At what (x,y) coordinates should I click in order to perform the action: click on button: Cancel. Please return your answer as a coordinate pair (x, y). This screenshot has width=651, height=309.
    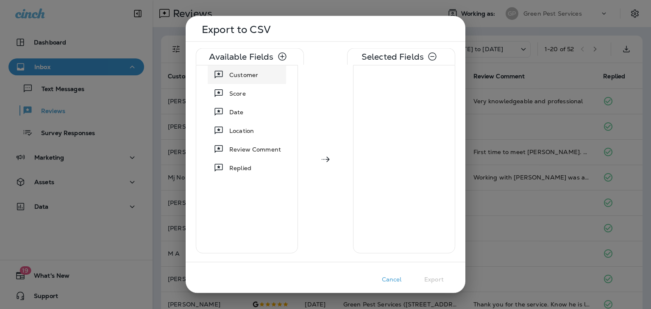
    Looking at the image, I should click on (392, 280).